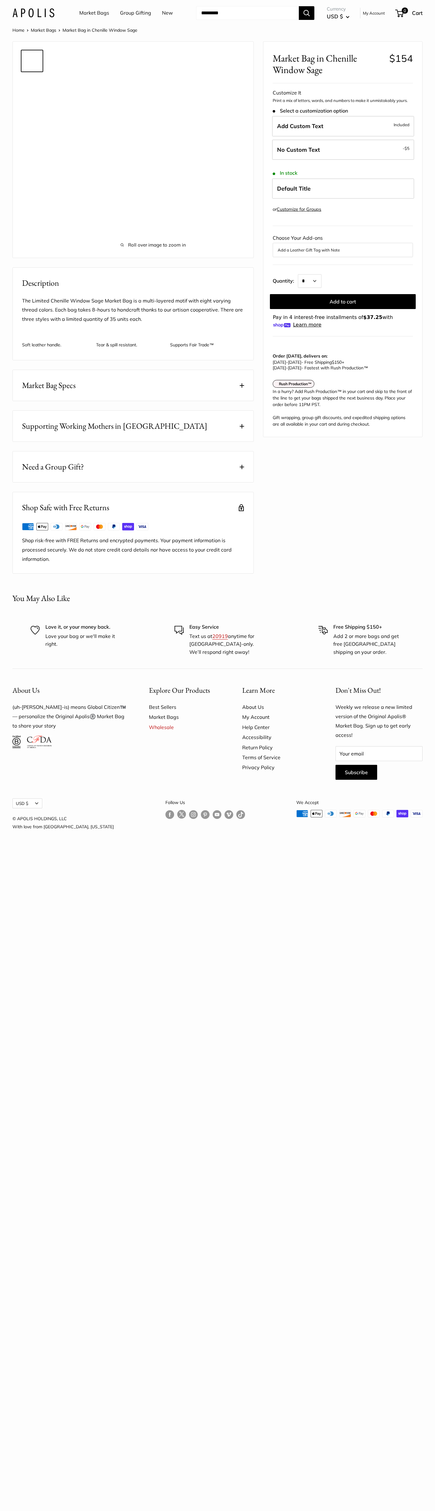 This screenshot has width=435, height=1511. Describe the element at coordinates (295, 384) in the screenshot. I see `strong: Rush Production™` at that location.